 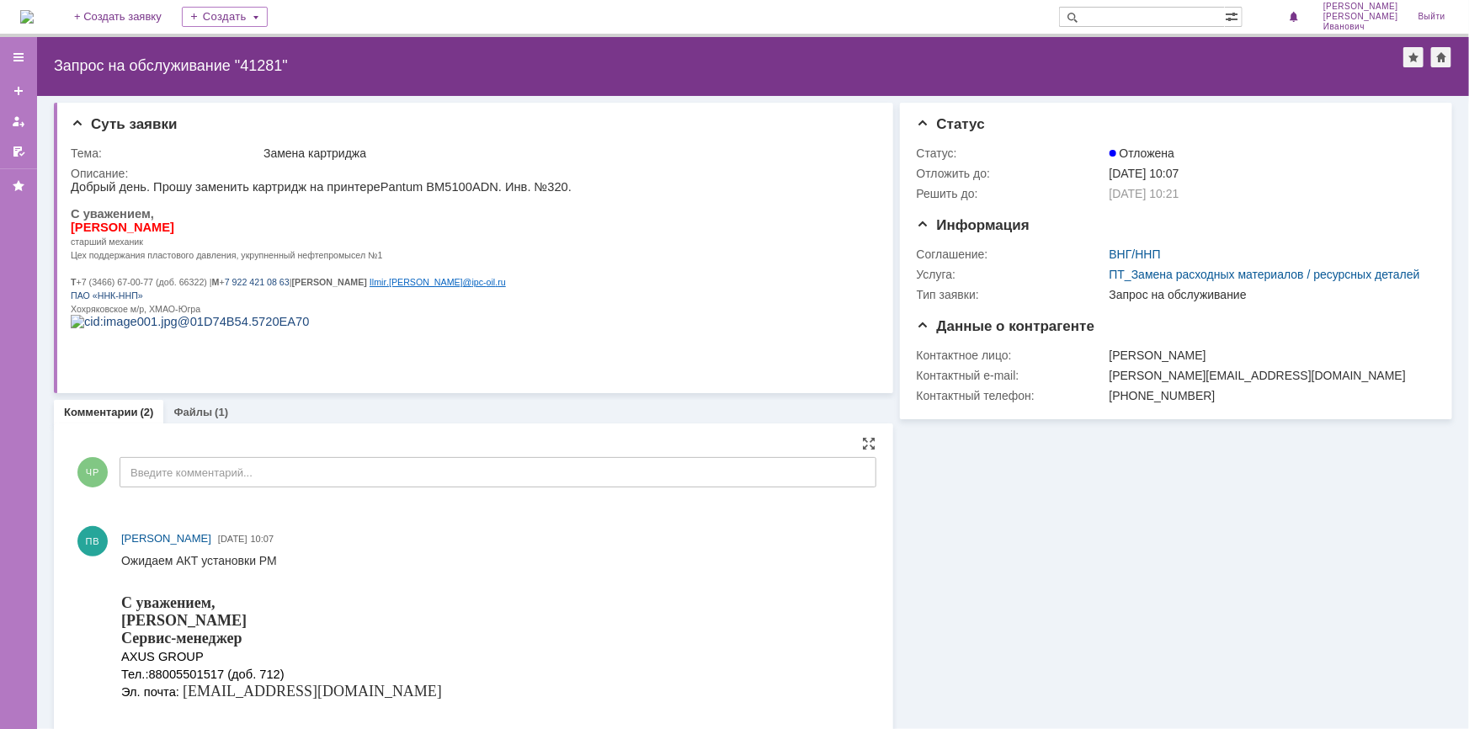 What do you see at coordinates (147, 412) in the screenshot?
I see `div: (2)` at bounding box center [147, 412].